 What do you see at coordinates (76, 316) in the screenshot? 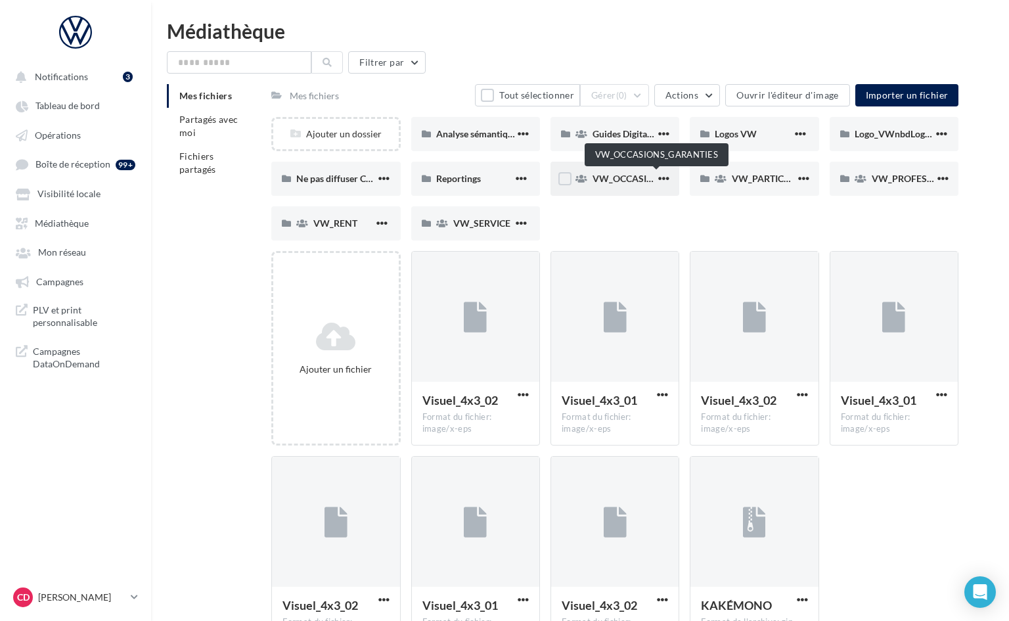
I see `a: PLV et print personnalisable` at bounding box center [76, 316].